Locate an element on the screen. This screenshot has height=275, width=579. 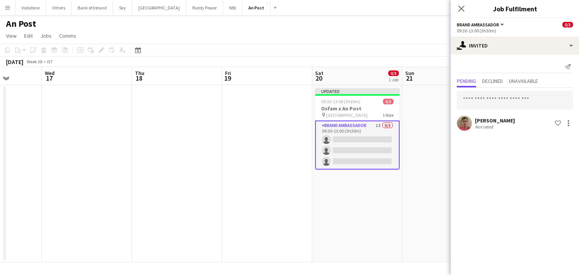
span: Sat is located at coordinates (320, 73).